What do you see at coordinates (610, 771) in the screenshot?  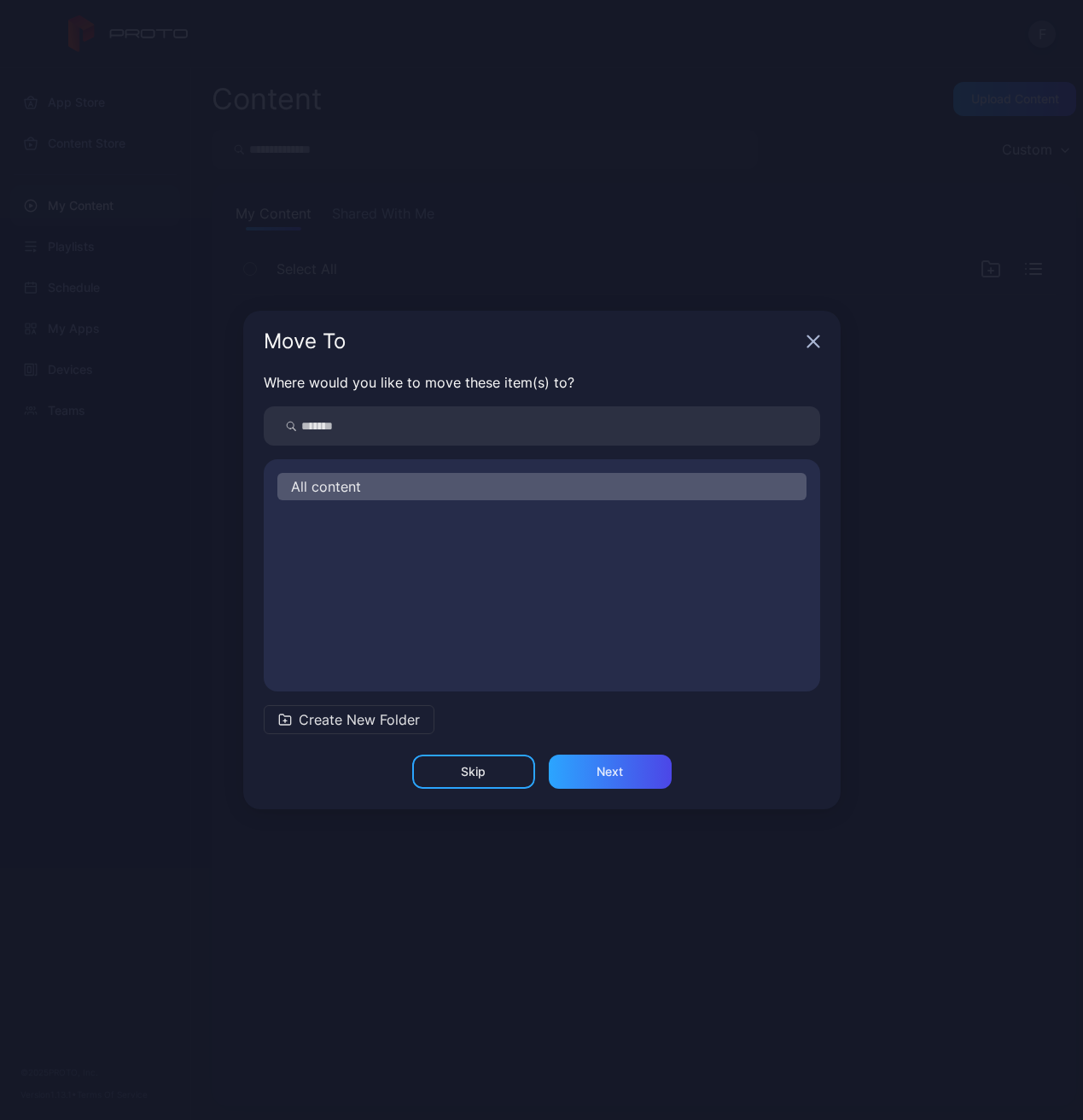 I see `div: Next` at bounding box center [610, 771].